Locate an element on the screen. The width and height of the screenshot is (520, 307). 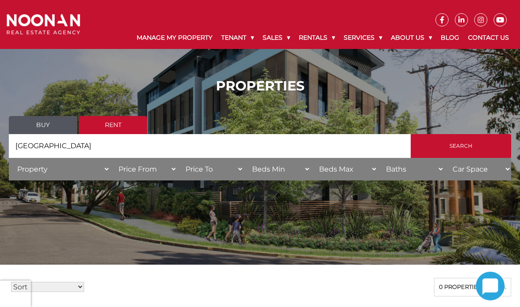
input: Search by suburb, postcode or area is located at coordinates (210, 146).